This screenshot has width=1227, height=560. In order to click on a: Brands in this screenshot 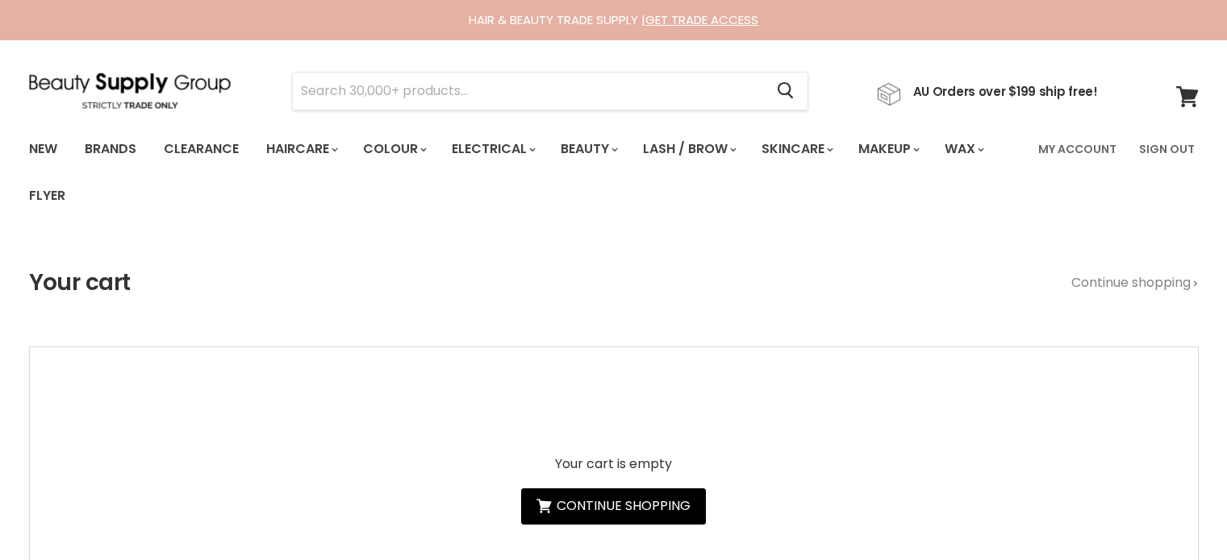, I will do `click(110, 149)`.